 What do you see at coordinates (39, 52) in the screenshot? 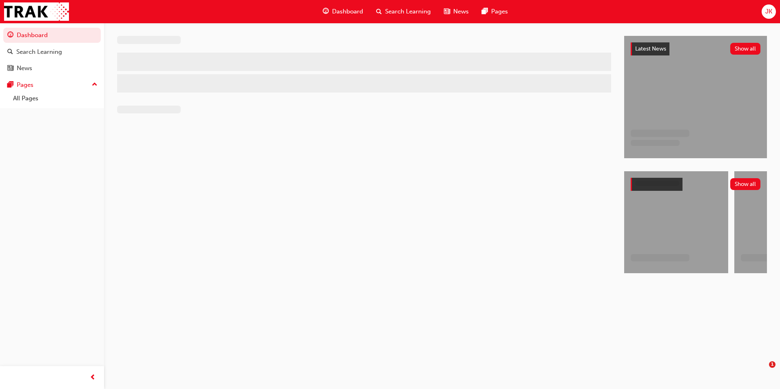
I see `div: Search Learning` at bounding box center [39, 52].